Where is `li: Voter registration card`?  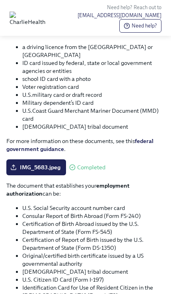
li: Voter registration card is located at coordinates (94, 87).